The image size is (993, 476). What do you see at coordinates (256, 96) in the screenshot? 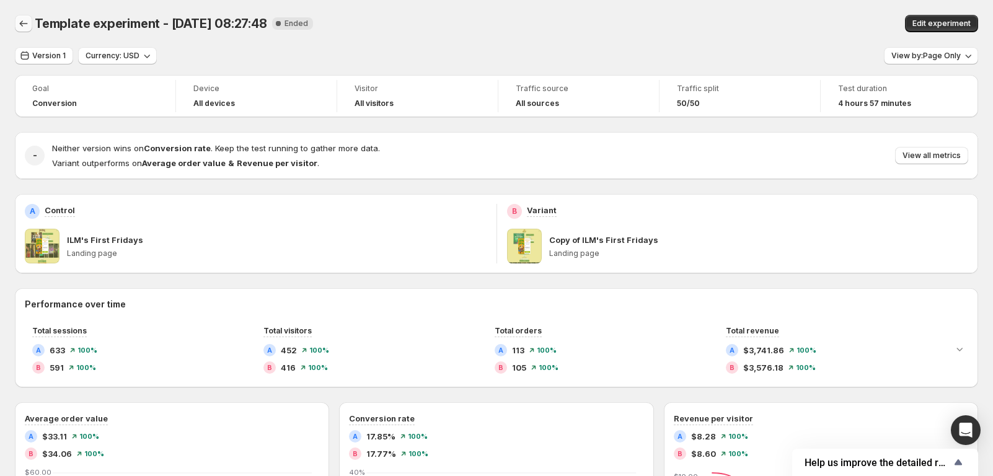
I see `a: DeviceAll devices` at bounding box center [256, 96].